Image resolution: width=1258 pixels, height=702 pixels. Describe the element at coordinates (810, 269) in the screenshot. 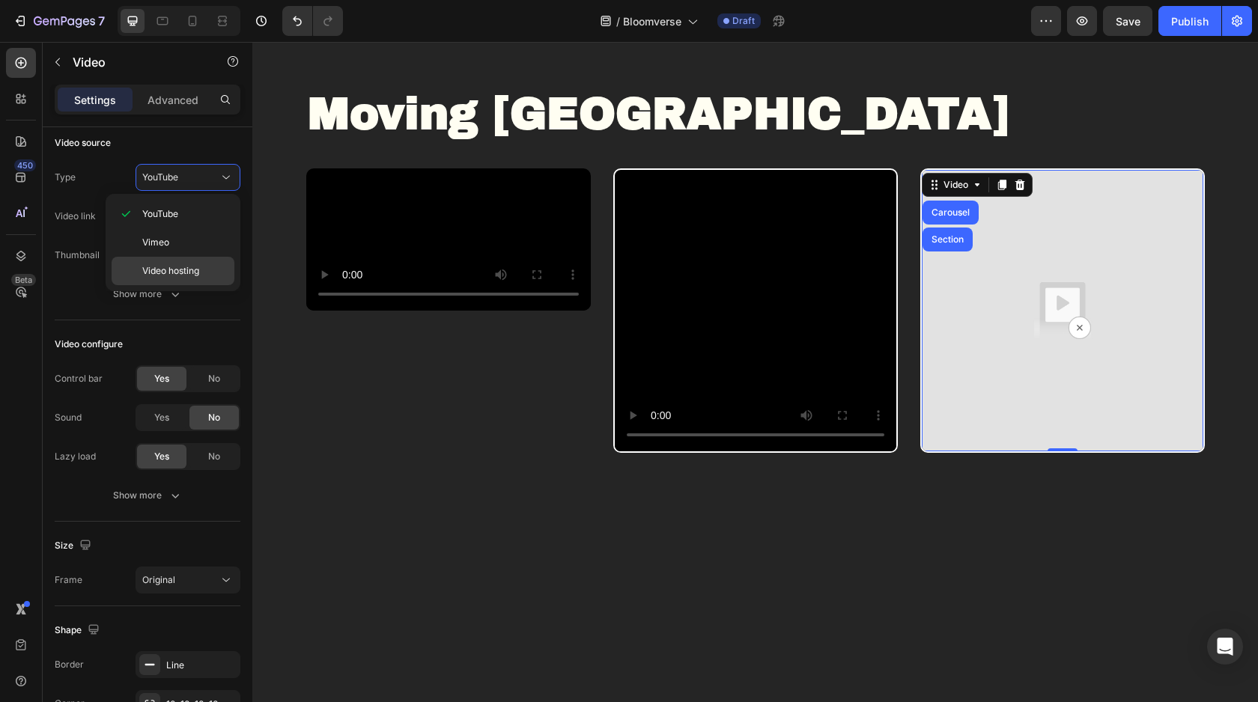

I see `img: Fallback video` at that location.